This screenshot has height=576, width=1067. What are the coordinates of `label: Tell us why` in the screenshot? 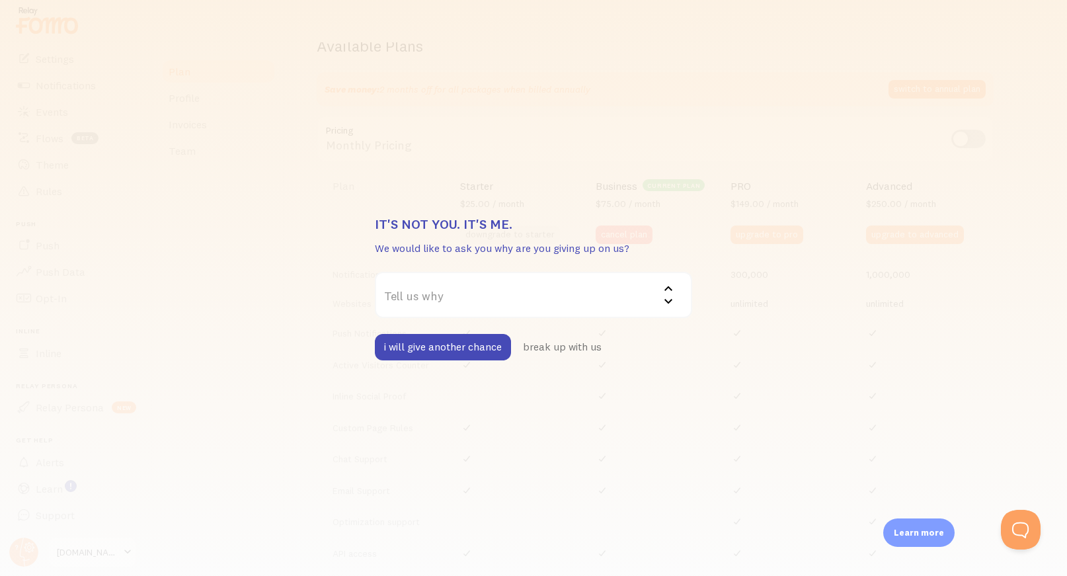 It's located at (534, 295).